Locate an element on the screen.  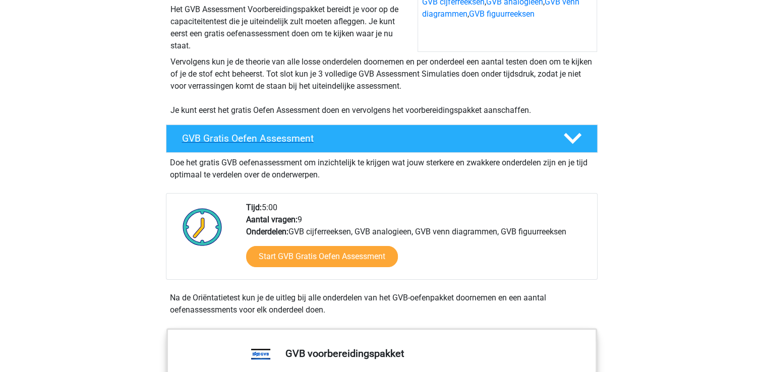
div: Doe het gratis GVB oefenassessment om inzichtelijk te krijgen wat jouw sterkere en zwakkere onder... is located at coordinates (382, 167).